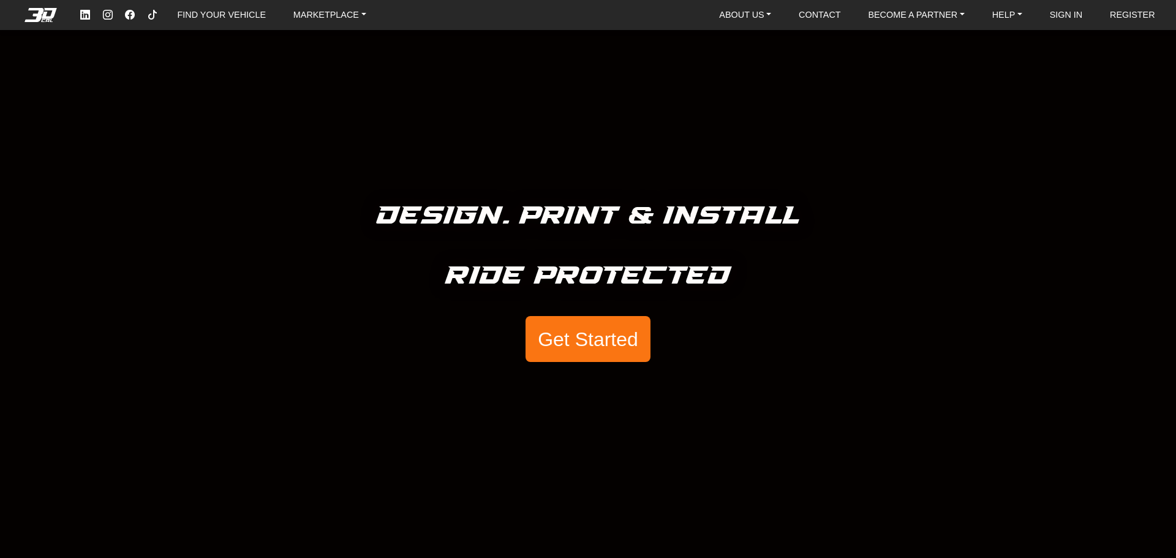 The width and height of the screenshot is (1176, 558). What do you see at coordinates (588, 216) in the screenshot?
I see `h5: Design. Print & Install` at bounding box center [588, 216].